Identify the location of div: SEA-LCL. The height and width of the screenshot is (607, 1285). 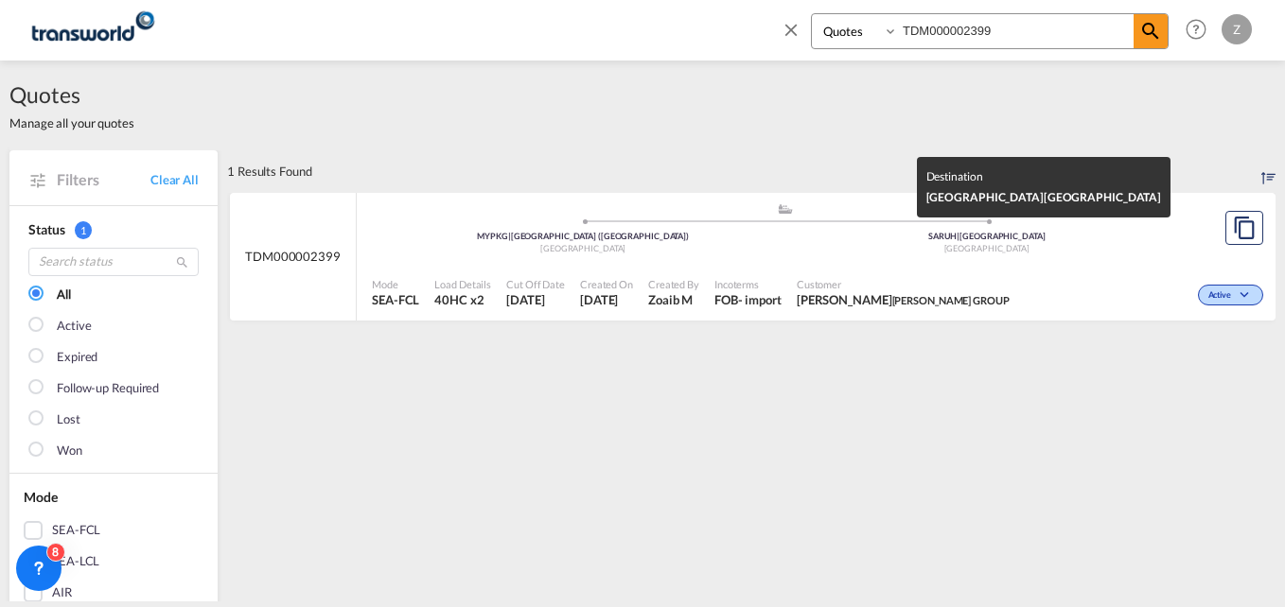
(76, 562).